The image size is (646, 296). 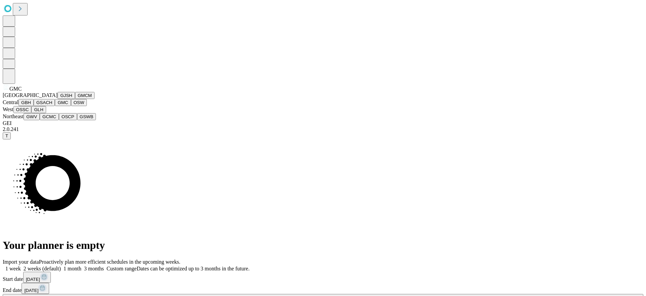 What do you see at coordinates (94, 268) in the screenshot?
I see `span: 3 months` at bounding box center [94, 268].